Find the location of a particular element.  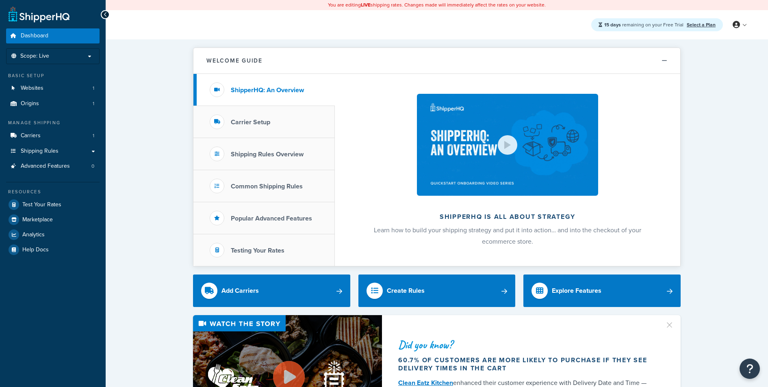

a: Origins1 is located at coordinates (53, 104).